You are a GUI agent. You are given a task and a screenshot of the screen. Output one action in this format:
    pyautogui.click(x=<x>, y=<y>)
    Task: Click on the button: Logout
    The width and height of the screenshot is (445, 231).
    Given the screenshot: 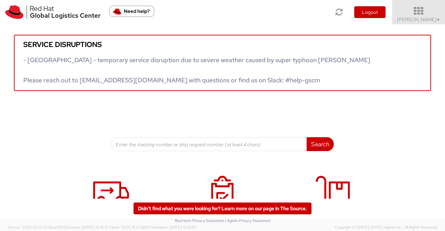 What is the action you would take?
    pyautogui.click(x=370, y=12)
    